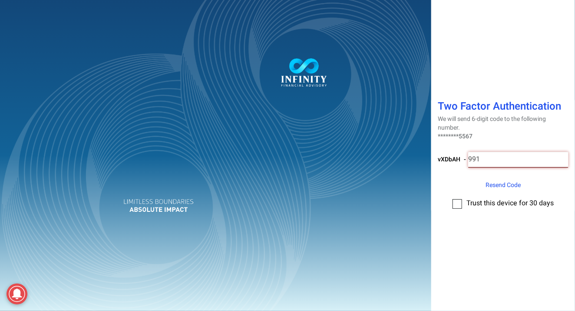 The height and width of the screenshot is (311, 575). Describe the element at coordinates (449, 159) in the screenshot. I see `span: vXDbAH` at that location.